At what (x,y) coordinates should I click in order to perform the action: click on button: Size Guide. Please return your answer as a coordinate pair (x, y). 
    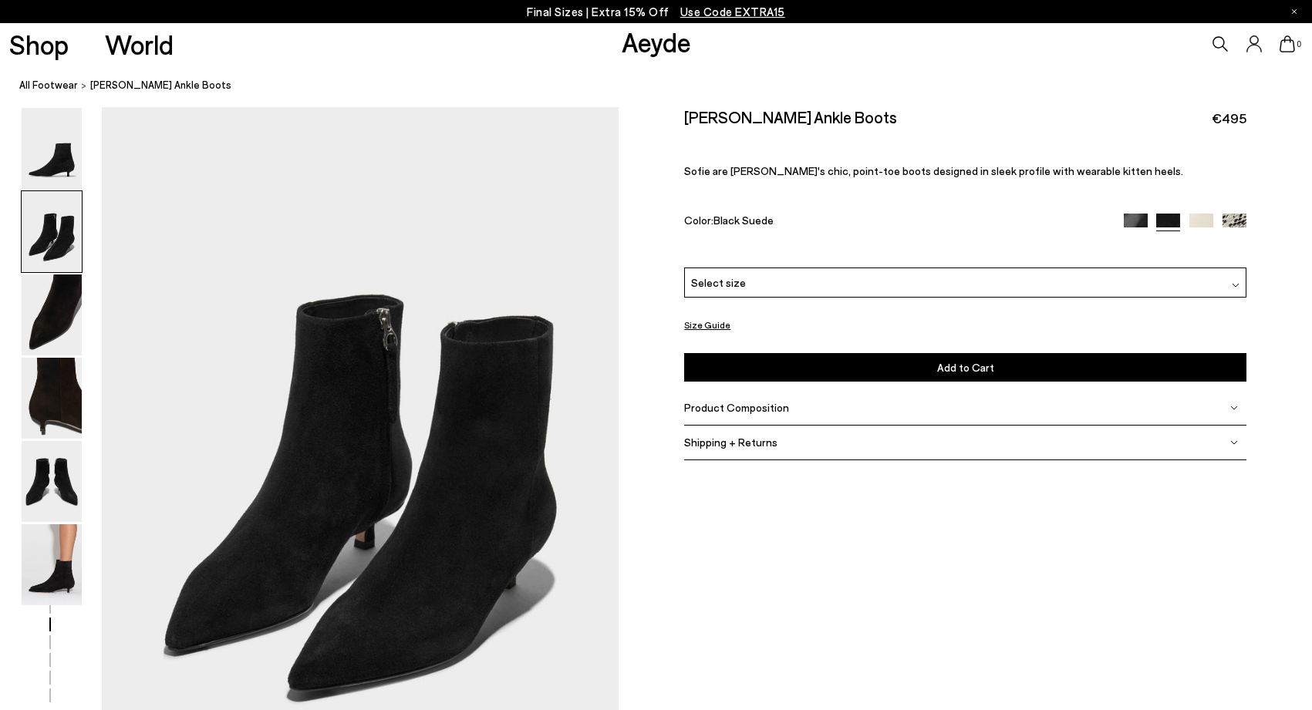
    Looking at the image, I should click on (707, 325).